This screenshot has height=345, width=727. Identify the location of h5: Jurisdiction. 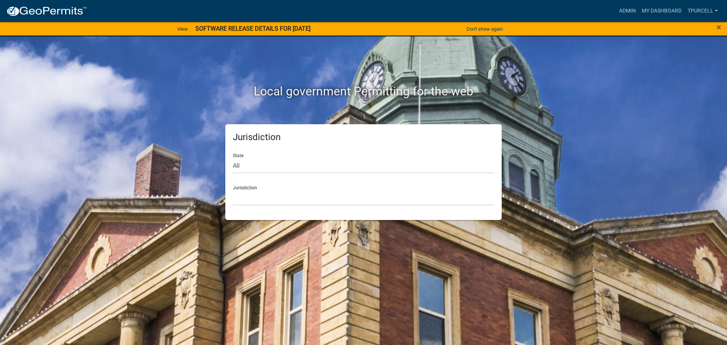
(363, 137).